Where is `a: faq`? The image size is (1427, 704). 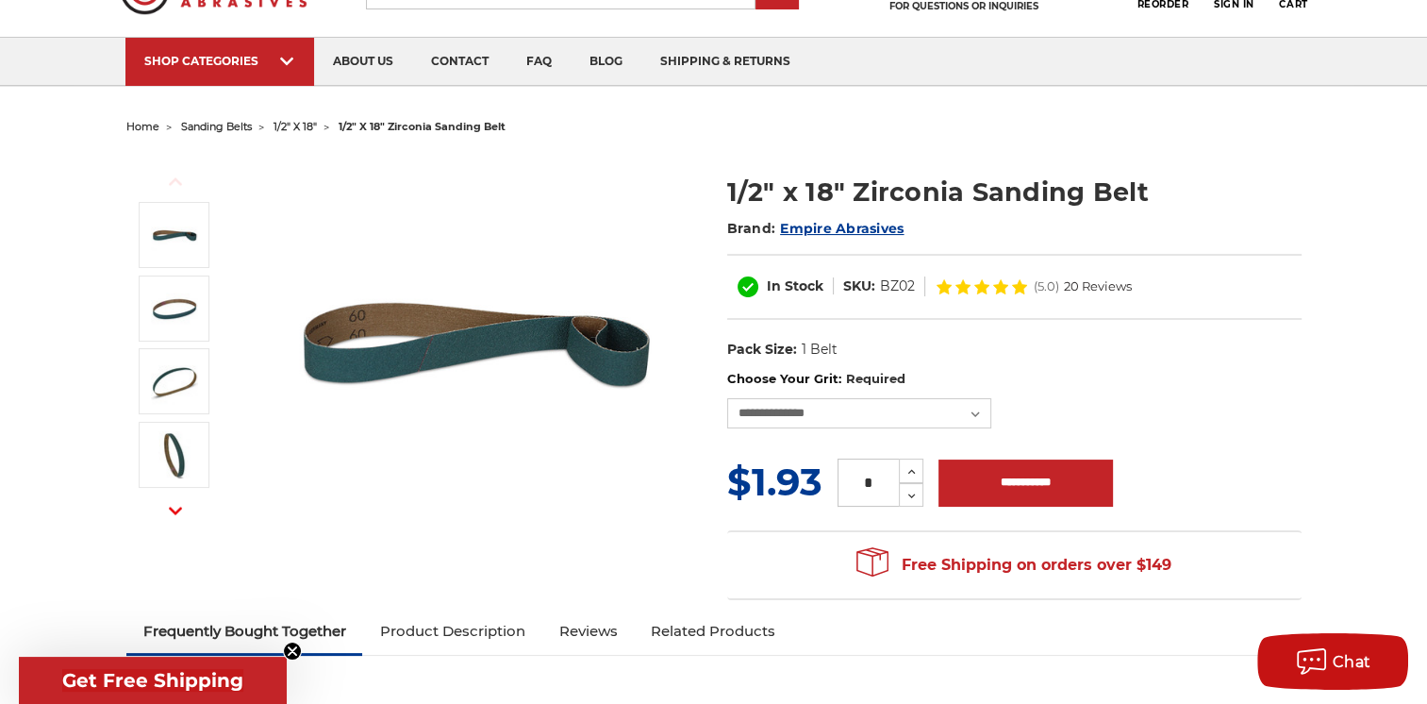 a: faq is located at coordinates (539, 61).